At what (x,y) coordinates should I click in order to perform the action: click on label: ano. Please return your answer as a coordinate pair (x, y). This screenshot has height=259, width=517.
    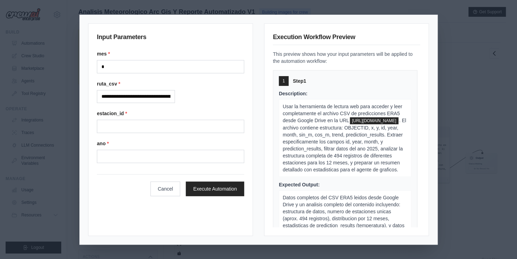
    Looking at the image, I should click on (170, 144).